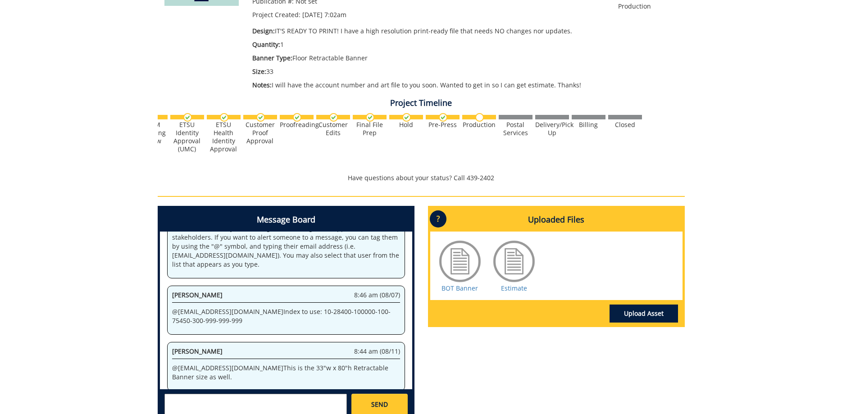 Image resolution: width=842 pixels, height=414 pixels. What do you see at coordinates (479, 117) in the screenshot?
I see `img: no` at bounding box center [479, 117].